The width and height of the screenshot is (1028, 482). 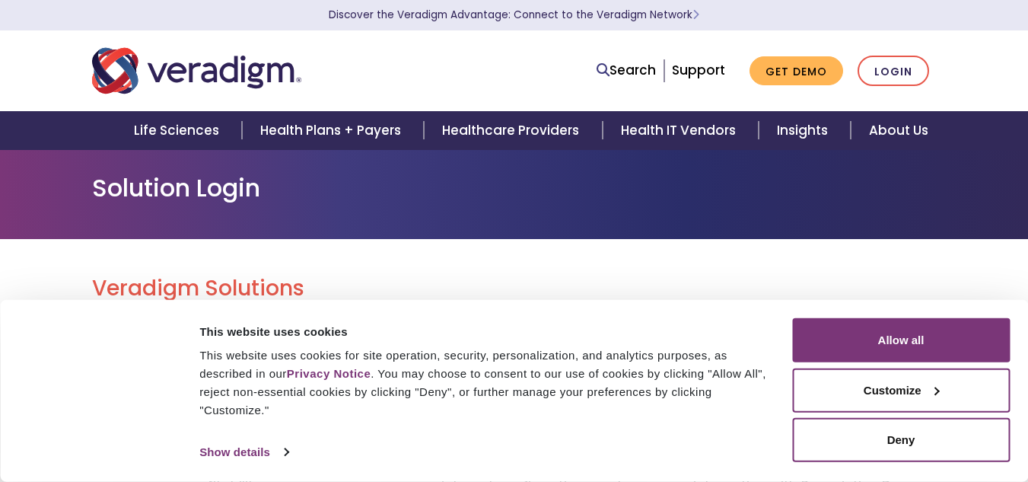 What do you see at coordinates (901, 440) in the screenshot?
I see `button: Deny` at bounding box center [901, 440].